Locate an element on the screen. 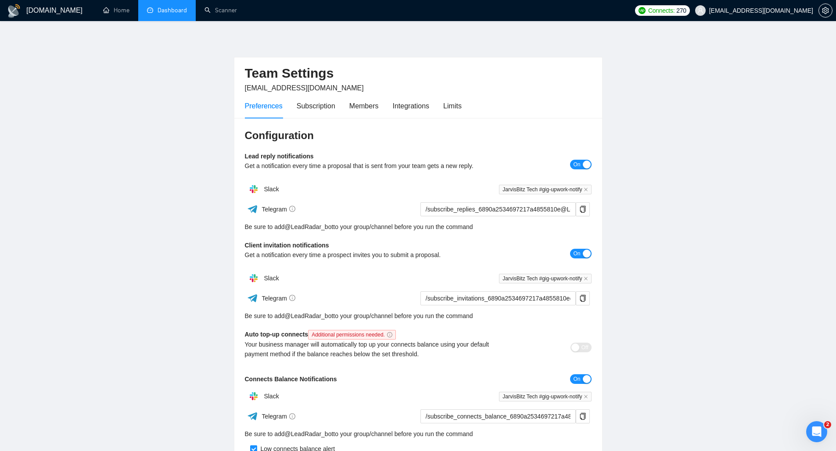 This screenshot has height=451, width=836. span: Off is located at coordinates (585, 348).